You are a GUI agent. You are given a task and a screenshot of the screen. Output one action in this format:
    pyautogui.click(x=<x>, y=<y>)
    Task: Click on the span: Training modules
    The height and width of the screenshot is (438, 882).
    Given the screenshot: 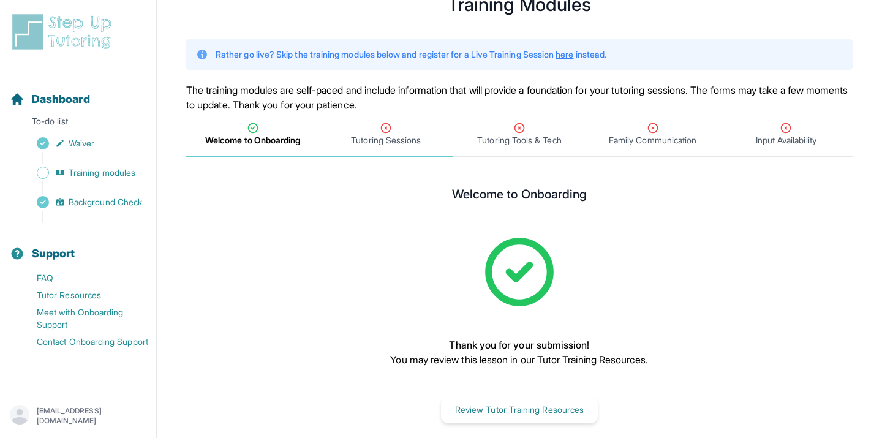 What is the action you would take?
    pyautogui.click(x=102, y=173)
    